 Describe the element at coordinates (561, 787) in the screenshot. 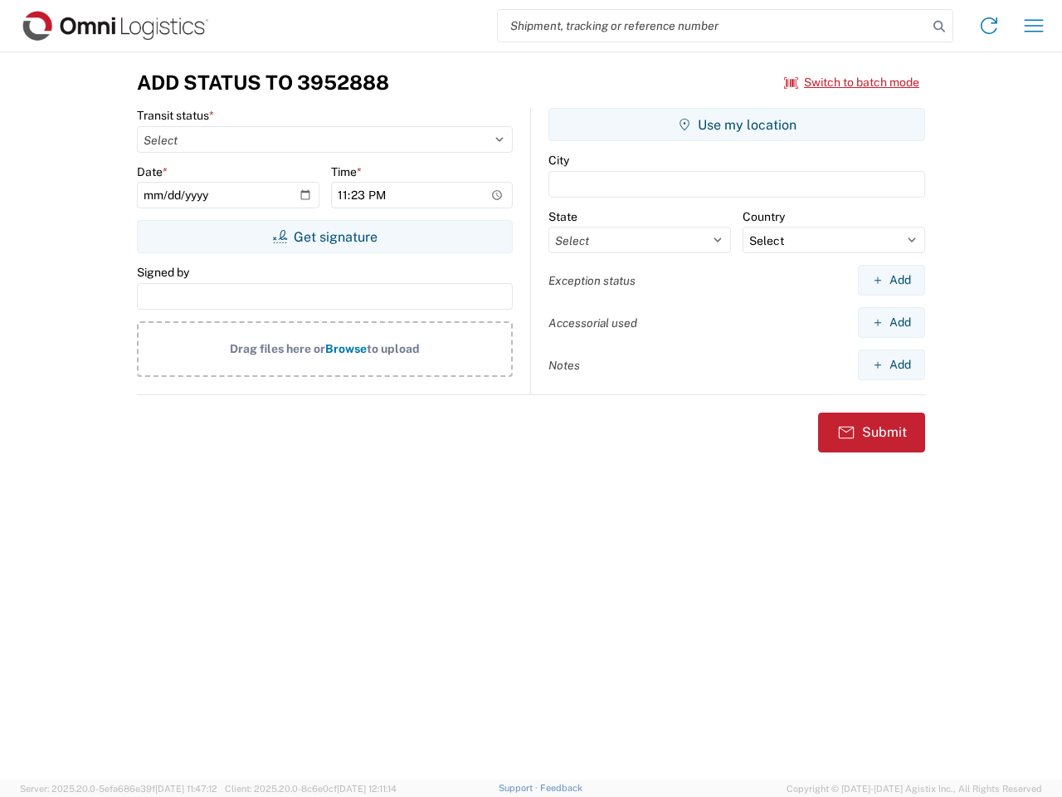

I see `a: Feedback` at that location.